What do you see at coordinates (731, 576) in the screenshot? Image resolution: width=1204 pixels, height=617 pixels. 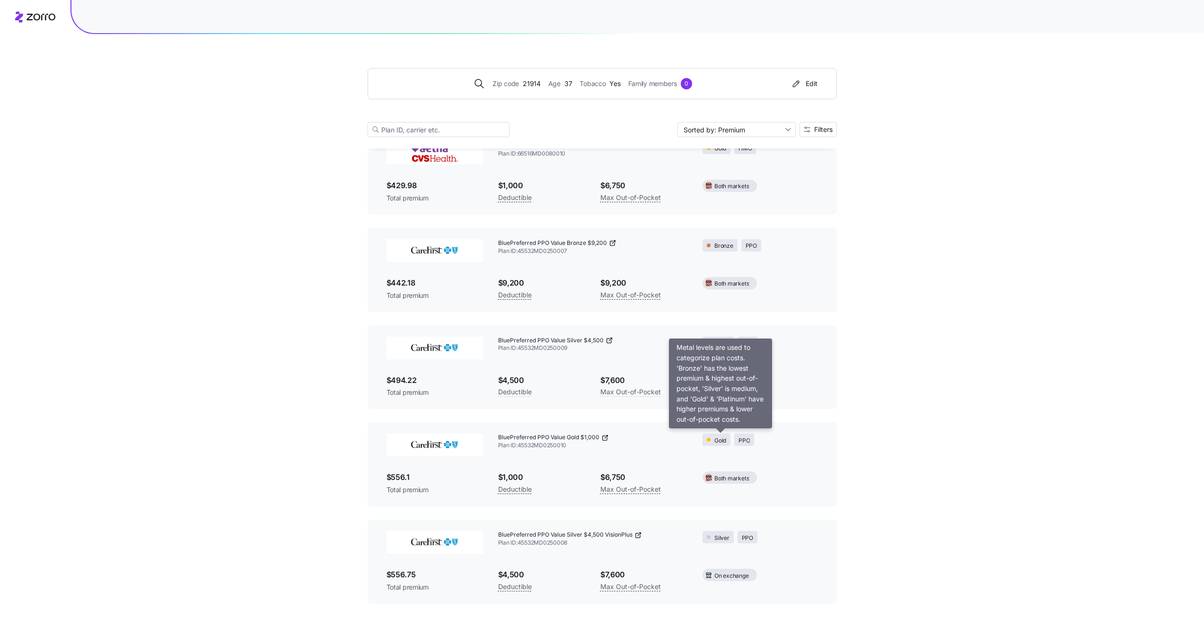 I see `span: On exchange` at bounding box center [731, 576].